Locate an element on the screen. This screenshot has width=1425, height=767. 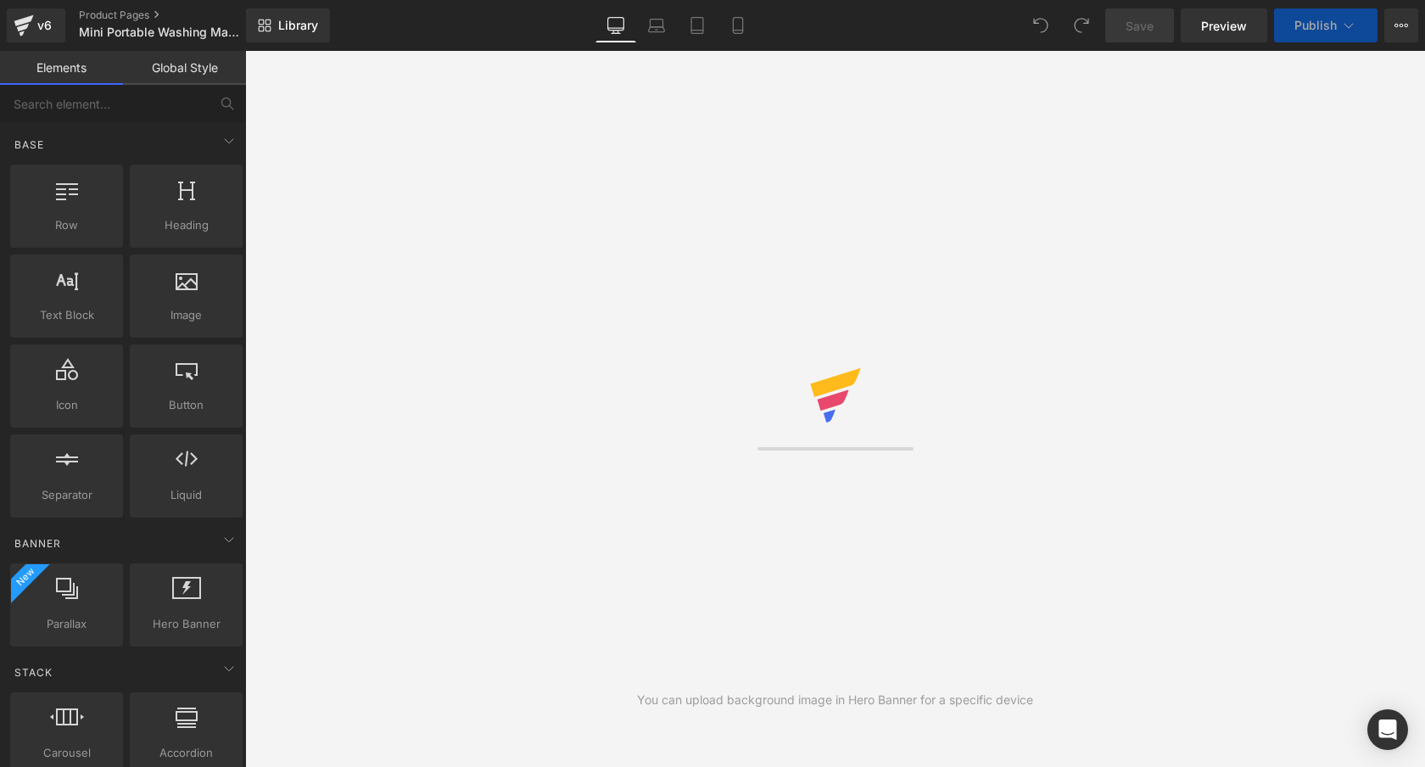
span: Preview is located at coordinates (1224, 25).